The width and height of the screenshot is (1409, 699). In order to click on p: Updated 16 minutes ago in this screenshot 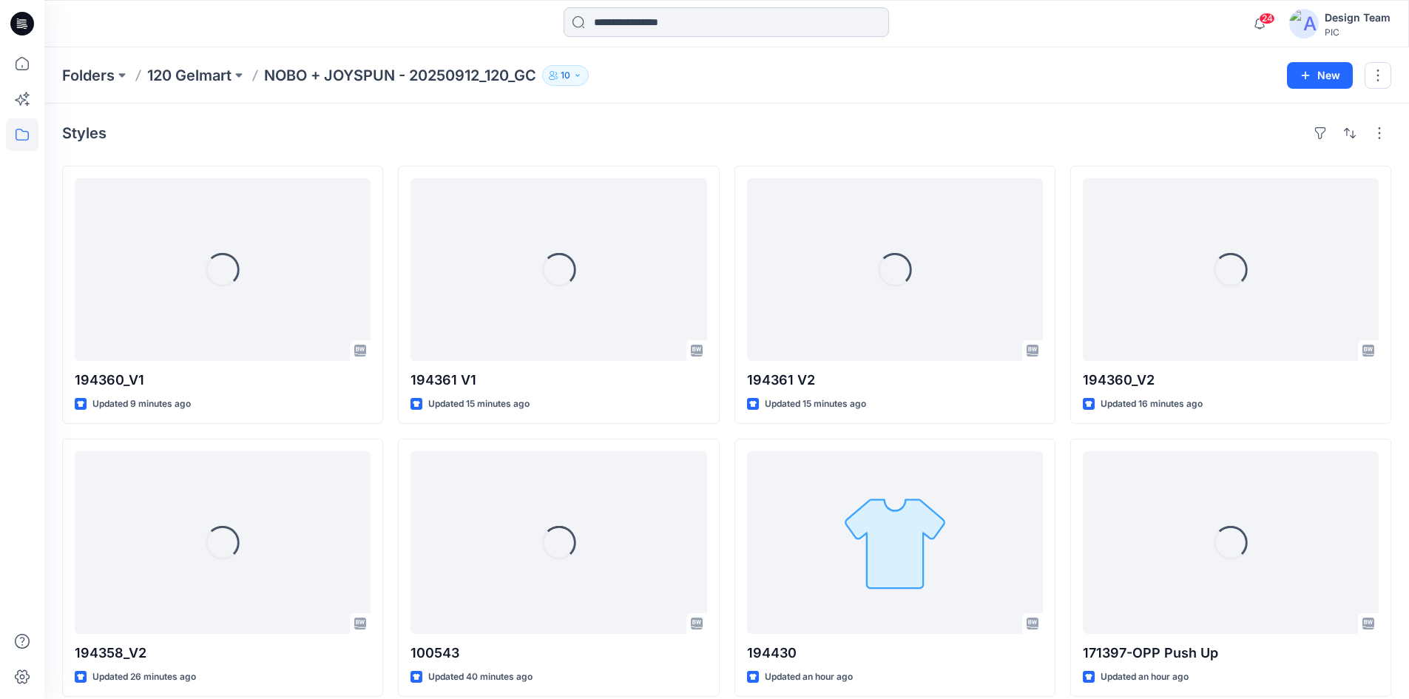, I will do `click(1151, 404)`.